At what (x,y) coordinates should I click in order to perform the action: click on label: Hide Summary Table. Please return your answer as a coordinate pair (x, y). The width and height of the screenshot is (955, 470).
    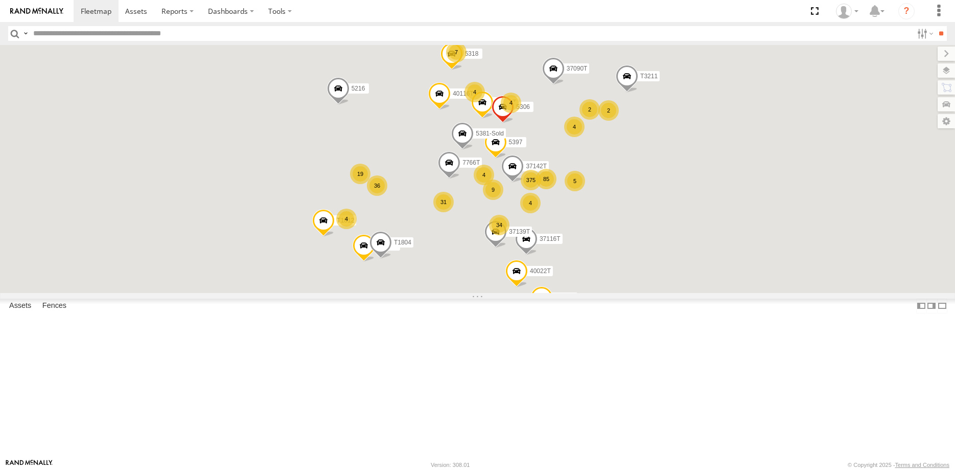
    Looking at the image, I should click on (942, 306).